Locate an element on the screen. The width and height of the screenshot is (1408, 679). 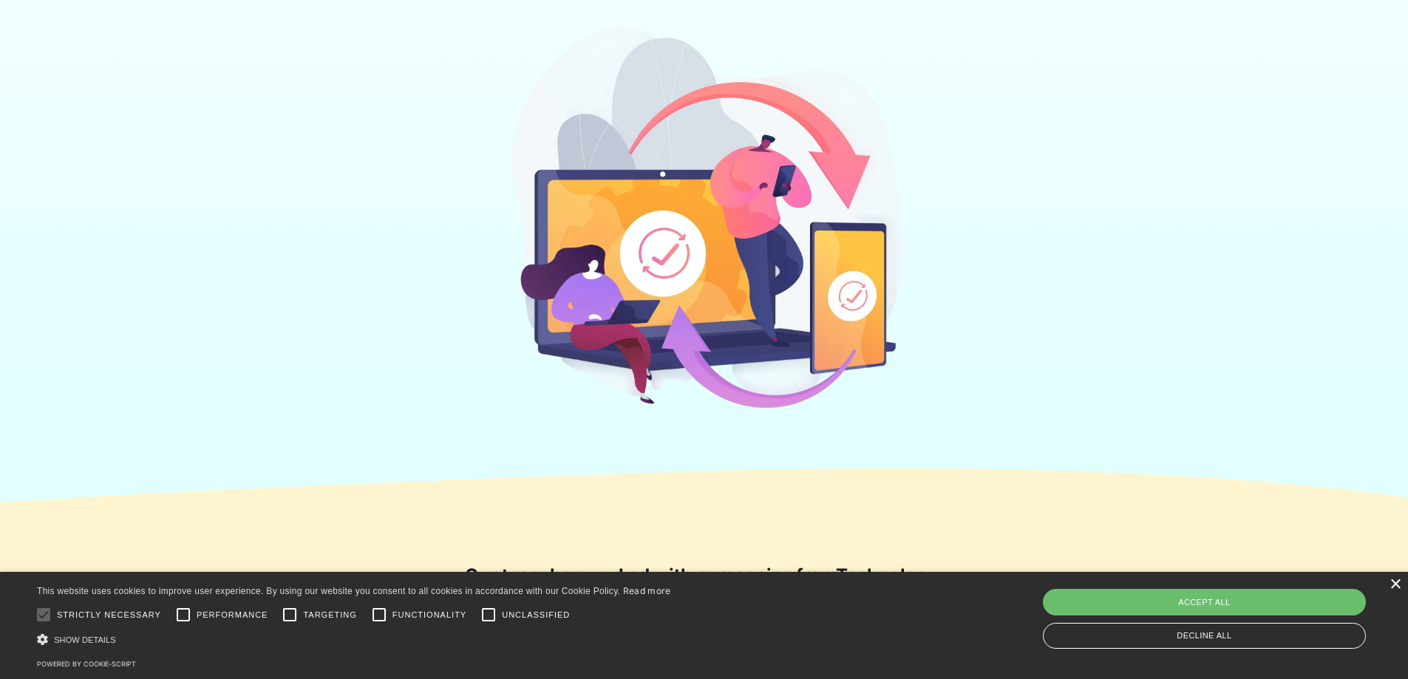
a: Read more is located at coordinates (647, 591).